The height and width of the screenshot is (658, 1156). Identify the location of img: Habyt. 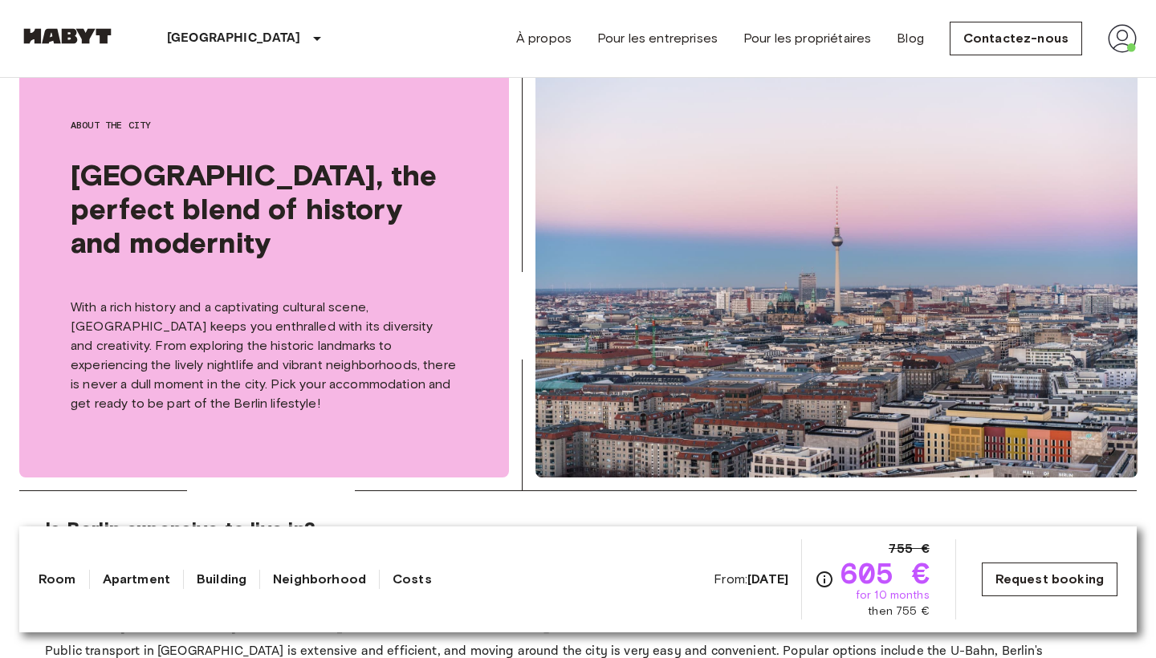
(67, 36).